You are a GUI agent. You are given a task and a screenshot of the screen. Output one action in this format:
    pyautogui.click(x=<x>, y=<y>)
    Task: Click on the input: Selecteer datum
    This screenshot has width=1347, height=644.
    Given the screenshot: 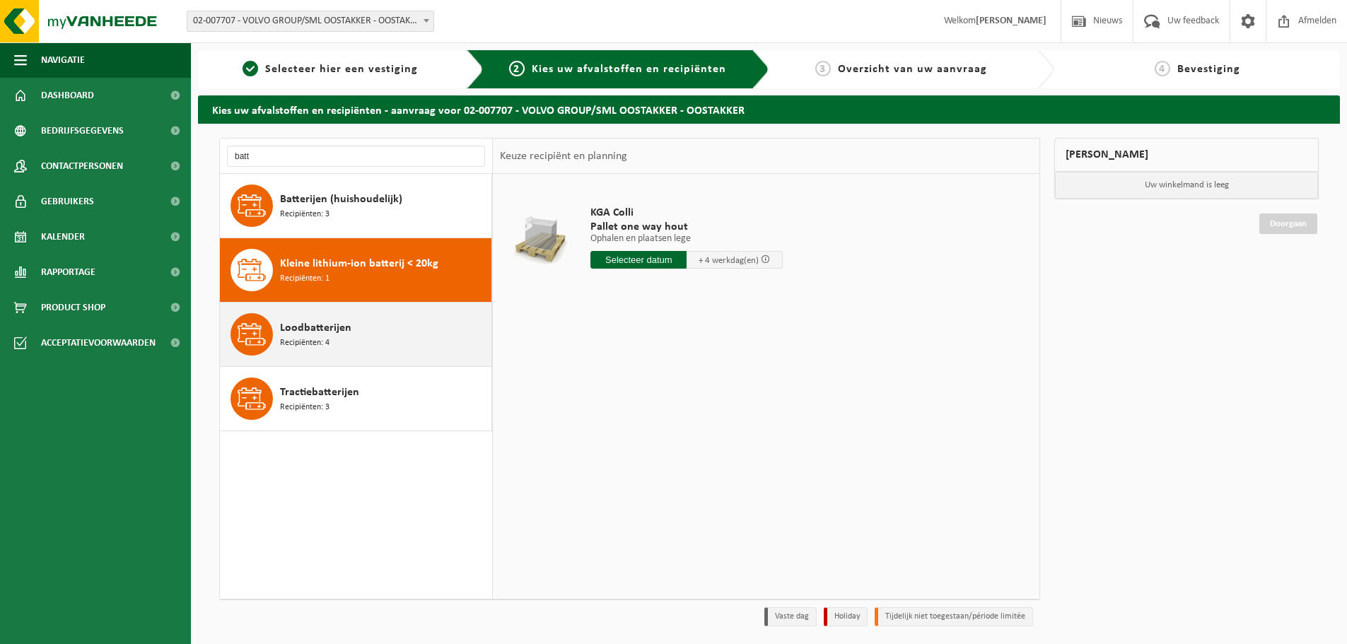 What is the action you would take?
    pyautogui.click(x=639, y=260)
    